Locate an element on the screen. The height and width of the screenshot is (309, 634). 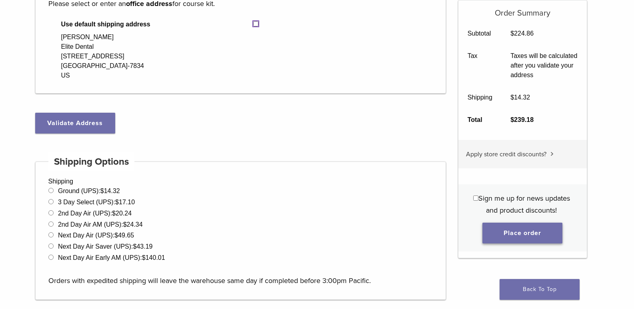
button: Validate Address is located at coordinates (75, 123).